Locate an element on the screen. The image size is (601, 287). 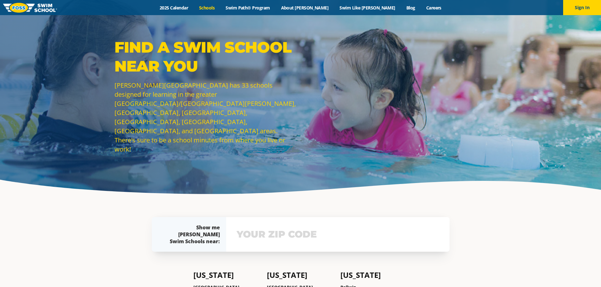
img: FOSS Swim School Logo is located at coordinates (30, 8).